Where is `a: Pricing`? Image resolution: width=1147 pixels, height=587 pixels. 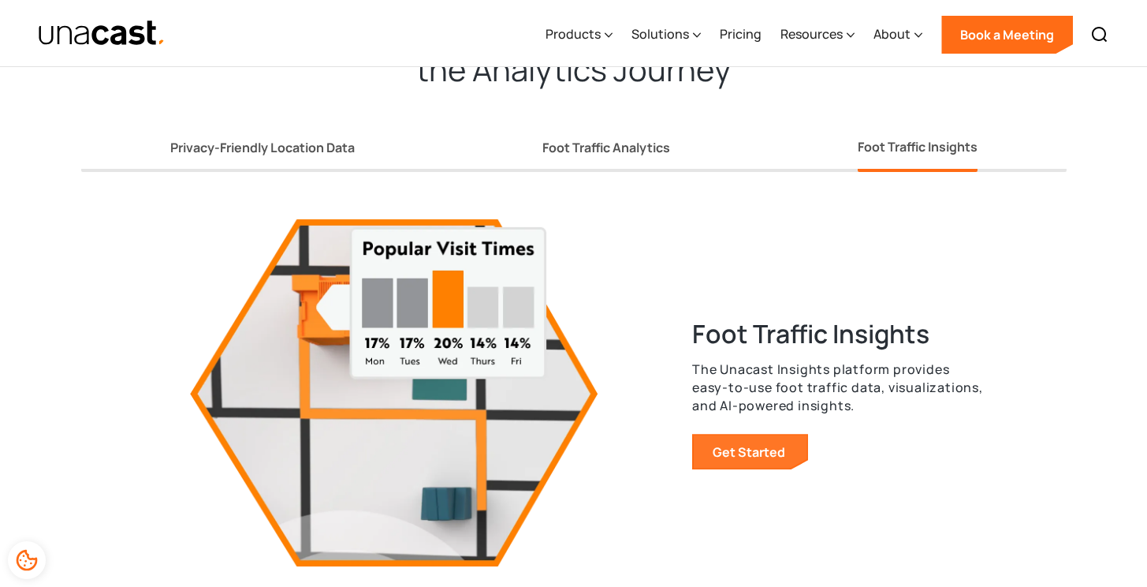 a: Pricing is located at coordinates (740, 35).